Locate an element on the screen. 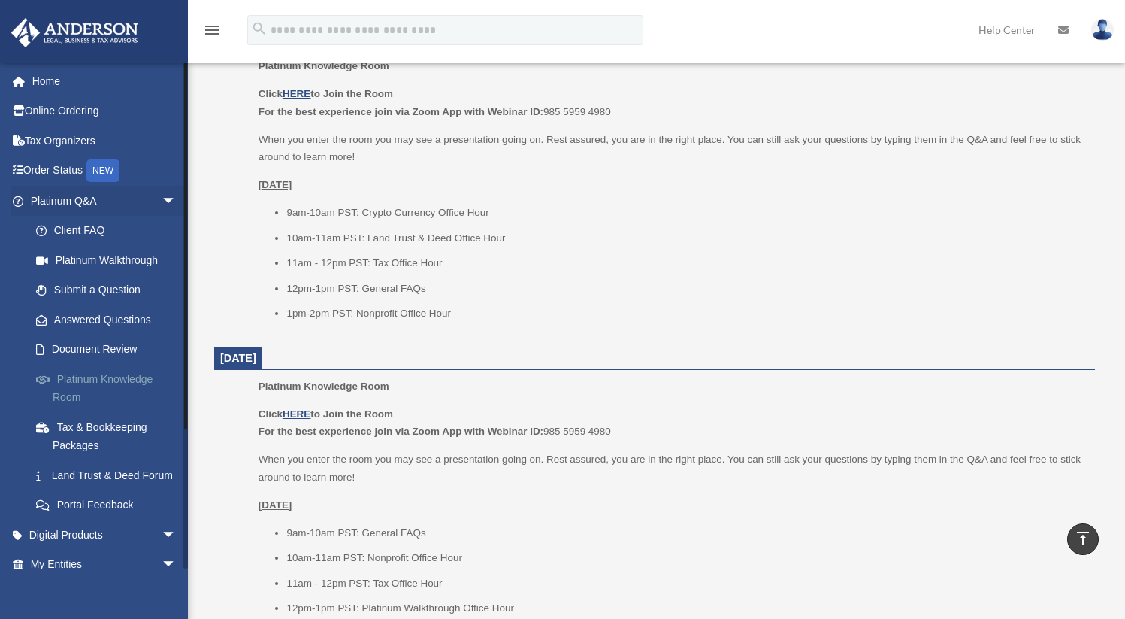  a: Home is located at coordinates (104, 81).